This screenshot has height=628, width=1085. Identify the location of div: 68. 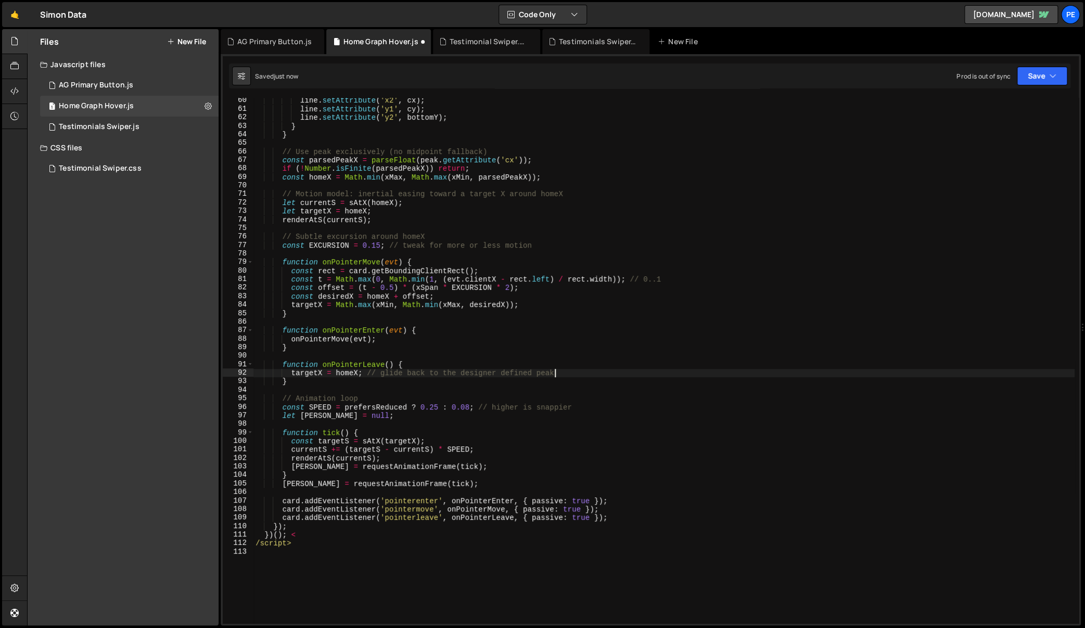
(238, 168).